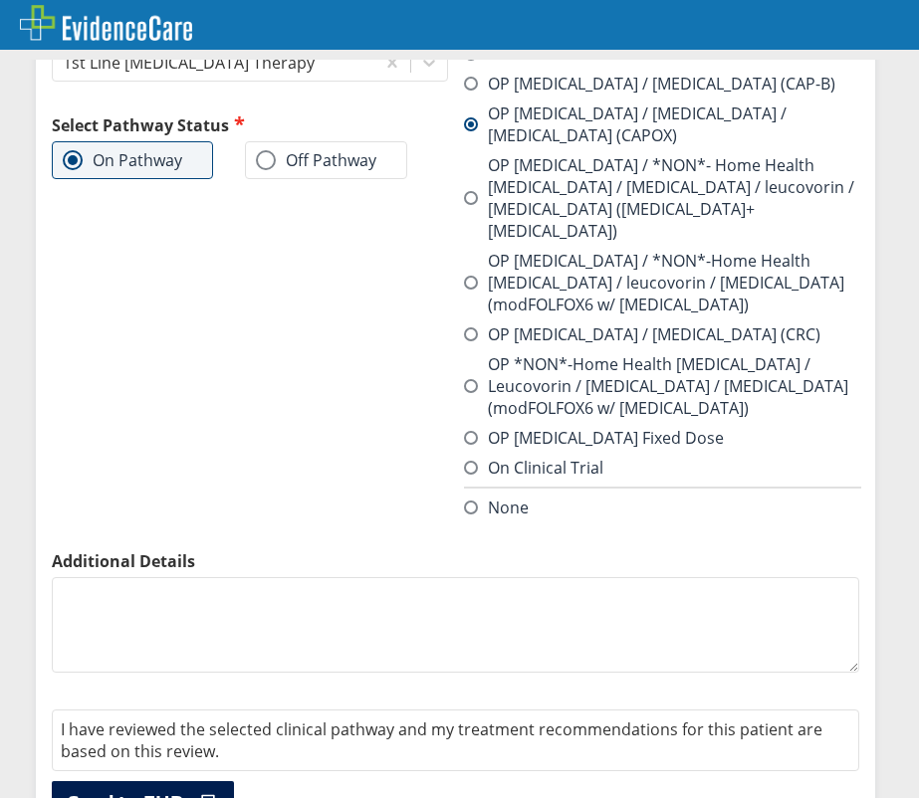  Describe the element at coordinates (455, 561) in the screenshot. I see `label: Additional Details` at that location.